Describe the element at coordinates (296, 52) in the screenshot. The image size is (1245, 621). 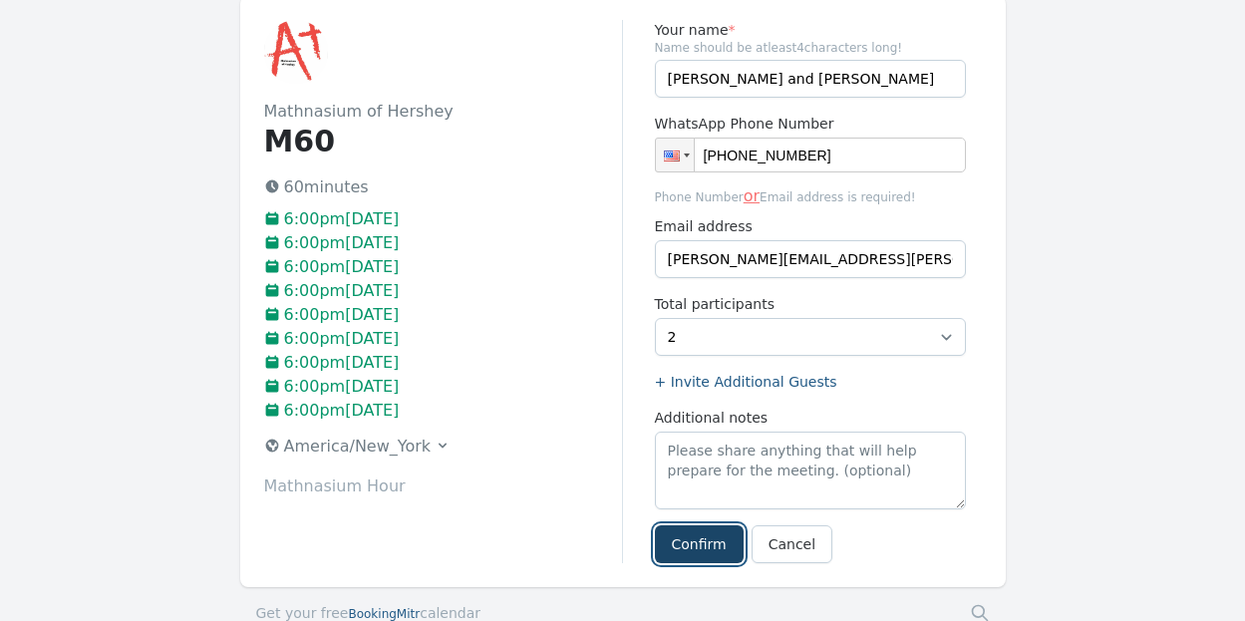
I see `img: Mathnasium of Hershey` at that location.